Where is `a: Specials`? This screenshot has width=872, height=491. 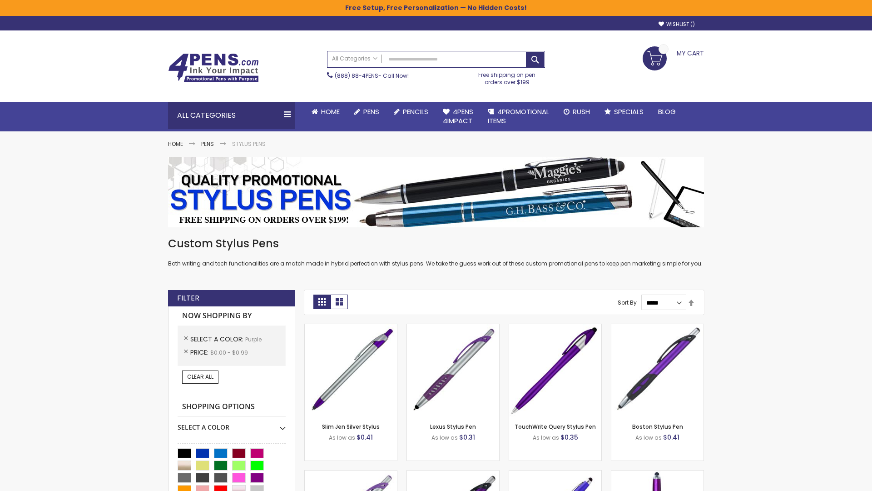
a: Specials is located at coordinates (624, 112).